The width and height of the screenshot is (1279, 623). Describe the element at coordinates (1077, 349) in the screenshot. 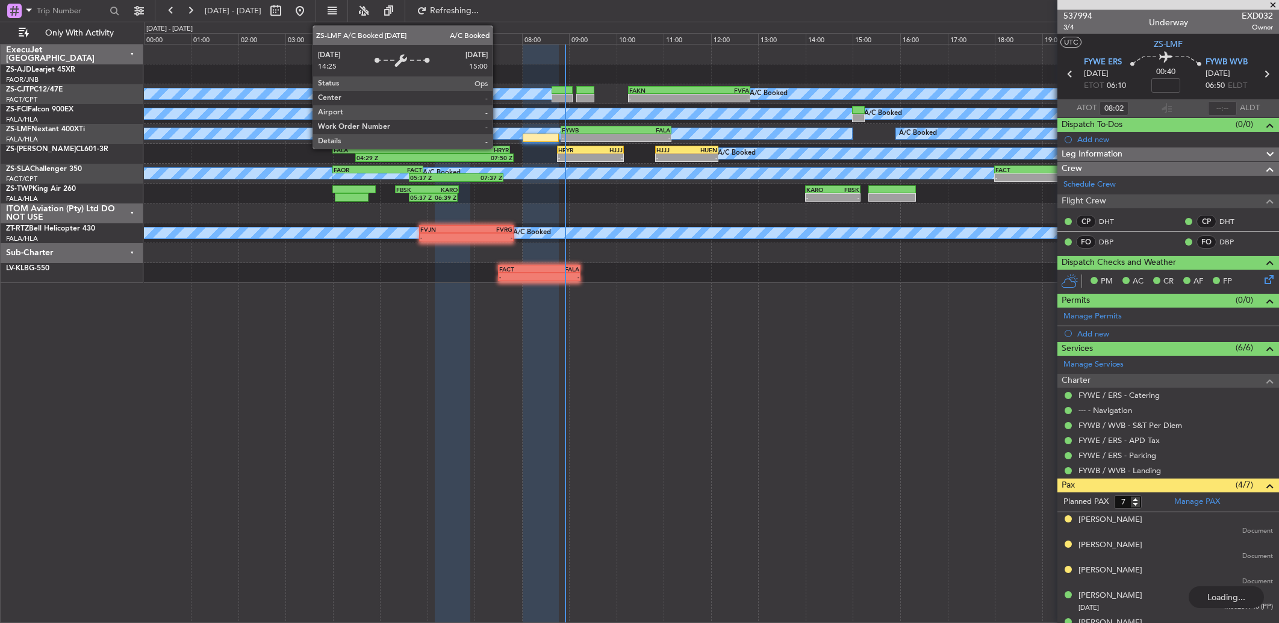

I see `span: Services` at that location.